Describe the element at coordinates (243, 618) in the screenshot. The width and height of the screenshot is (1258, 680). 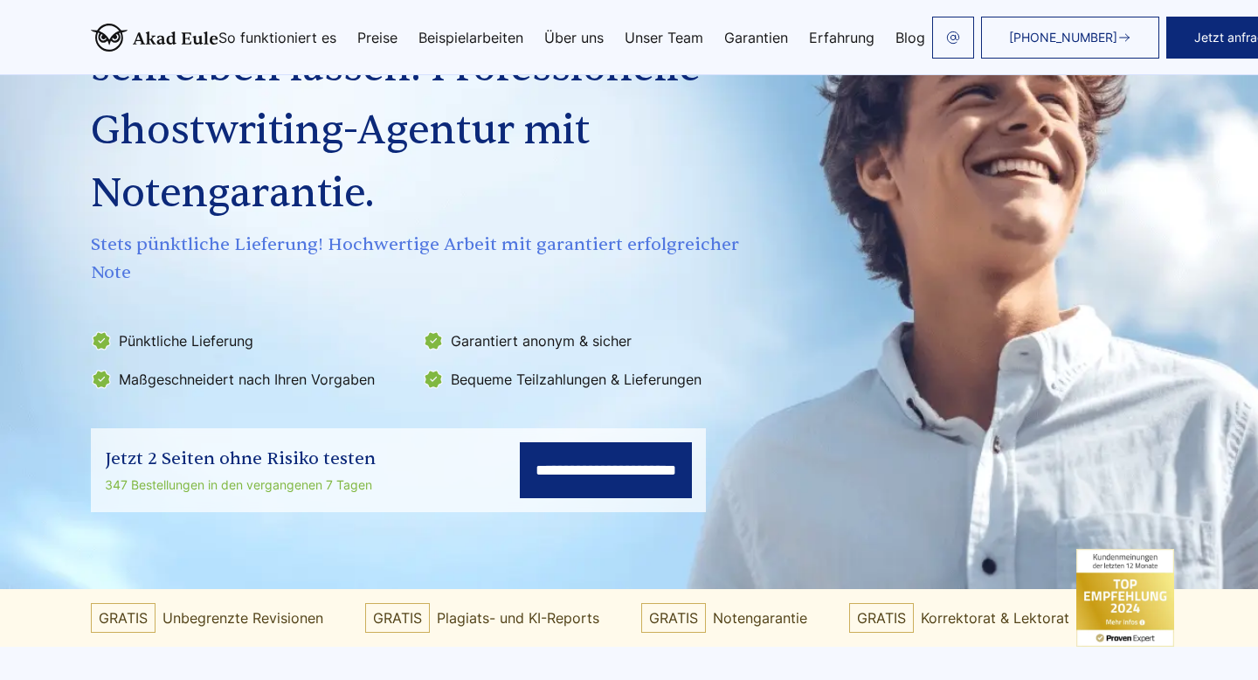
I see `span: Unbegrenzte Revisionen` at that location.